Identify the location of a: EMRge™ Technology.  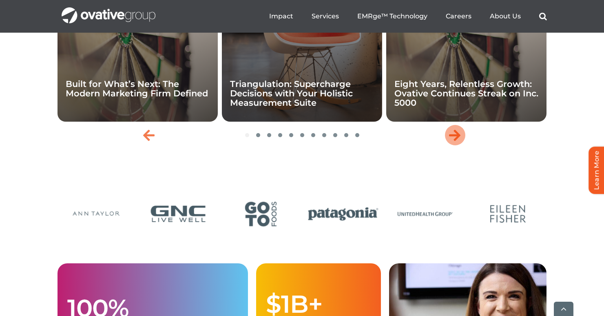
(393, 16).